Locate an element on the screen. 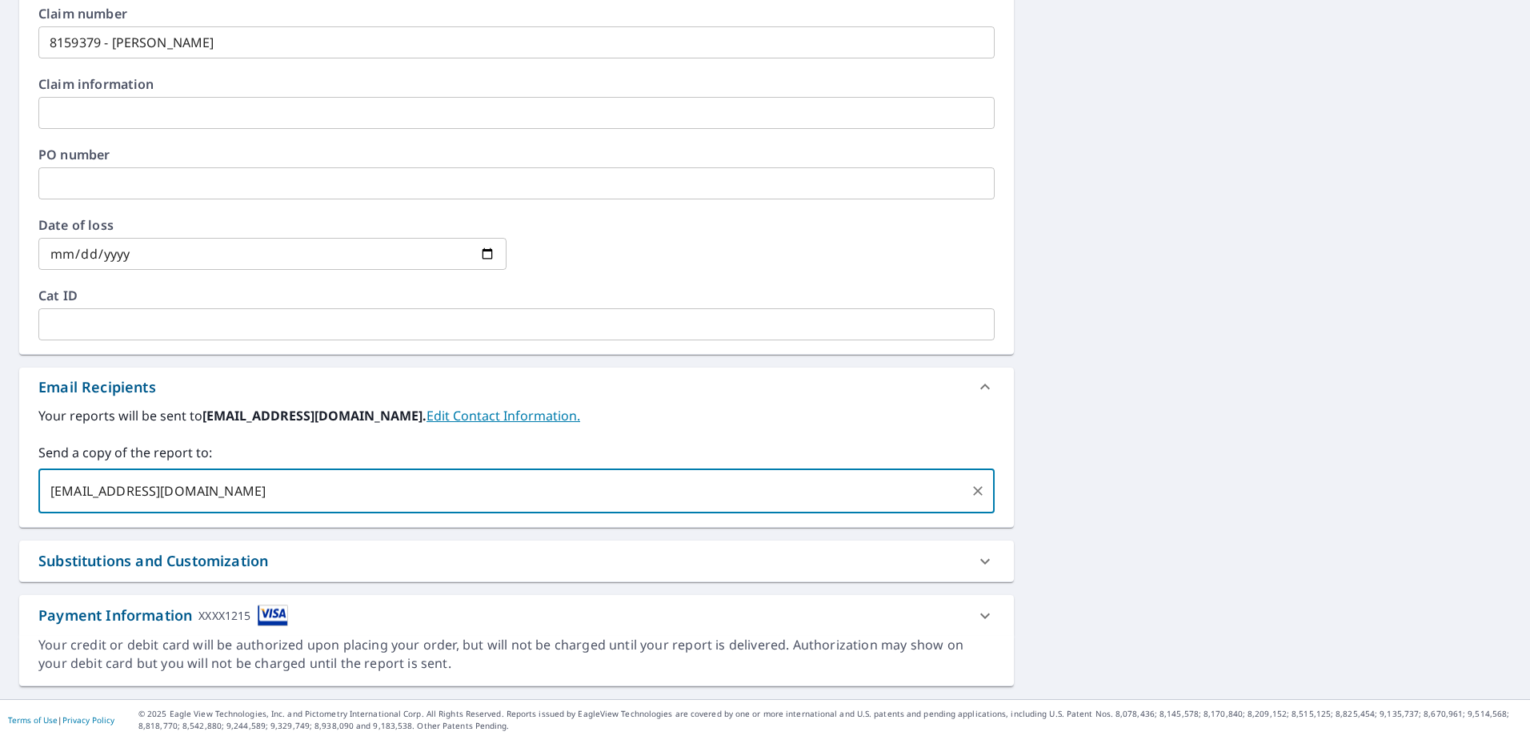 This screenshot has width=1530, height=740. a: Privacy Policy is located at coordinates (88, 720).